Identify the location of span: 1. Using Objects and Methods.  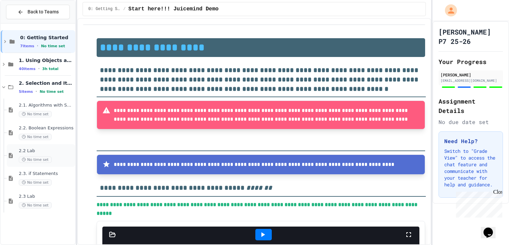
(46, 60).